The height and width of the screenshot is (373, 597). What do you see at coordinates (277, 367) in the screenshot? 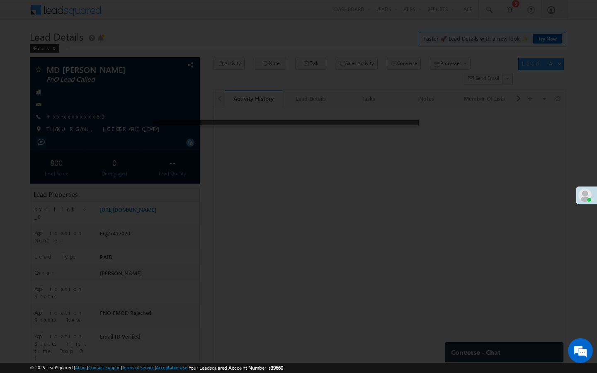
I see `span: 39660` at bounding box center [277, 367].